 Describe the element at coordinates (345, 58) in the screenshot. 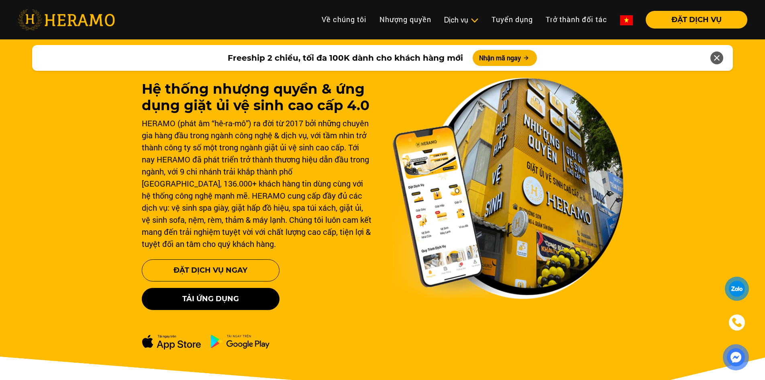

I see `span: Freeship 2 chiều, tối đa 100K dành cho khách hàng mới` at that location.